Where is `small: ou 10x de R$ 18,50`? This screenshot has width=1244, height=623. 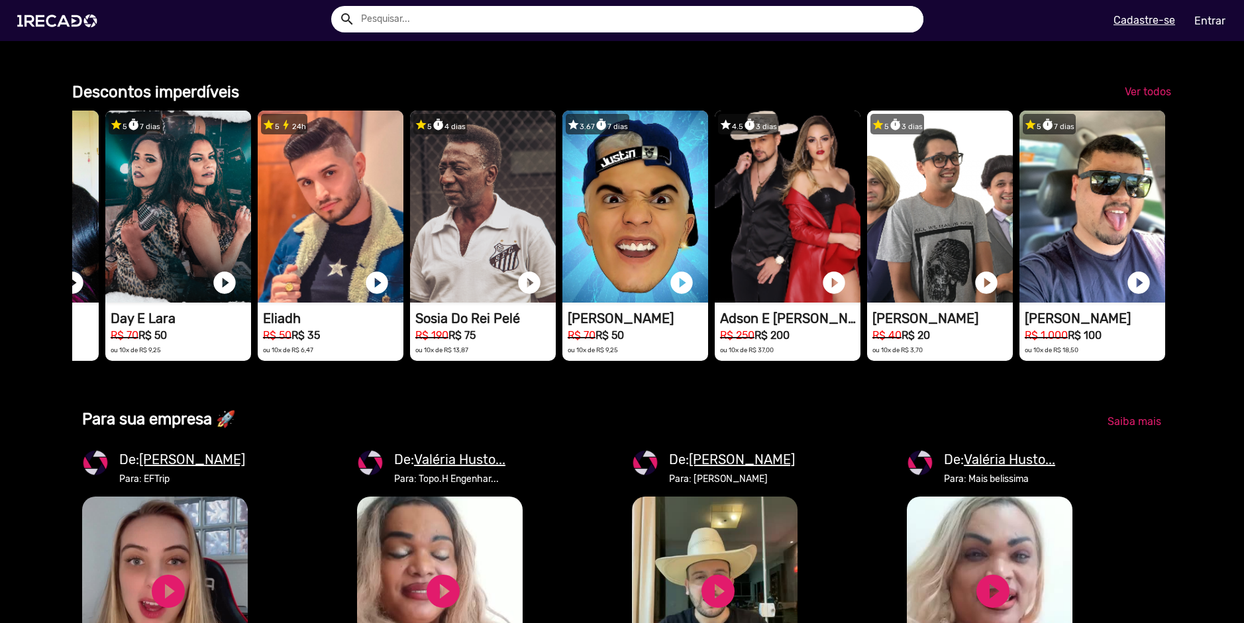 small: ou 10x de R$ 18,50 is located at coordinates (1051, 350).